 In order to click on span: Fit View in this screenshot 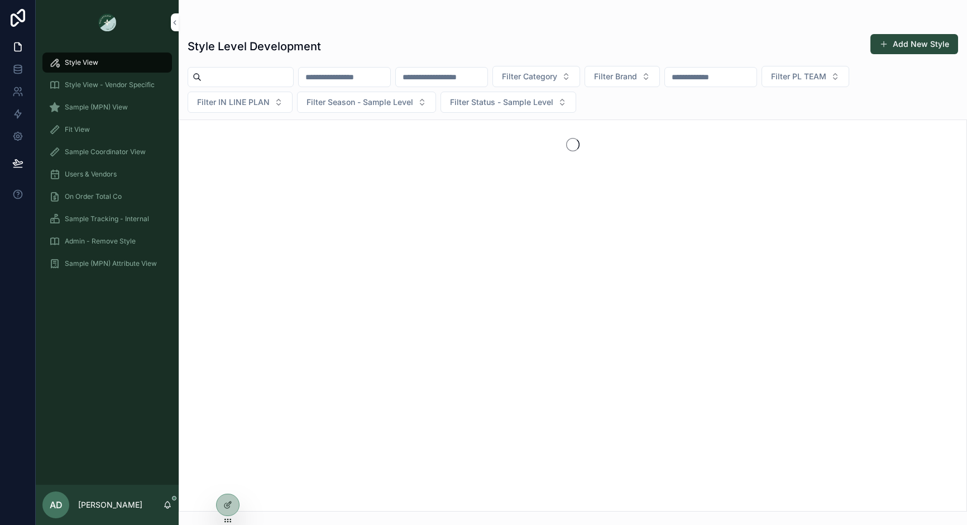, I will do `click(77, 129)`.